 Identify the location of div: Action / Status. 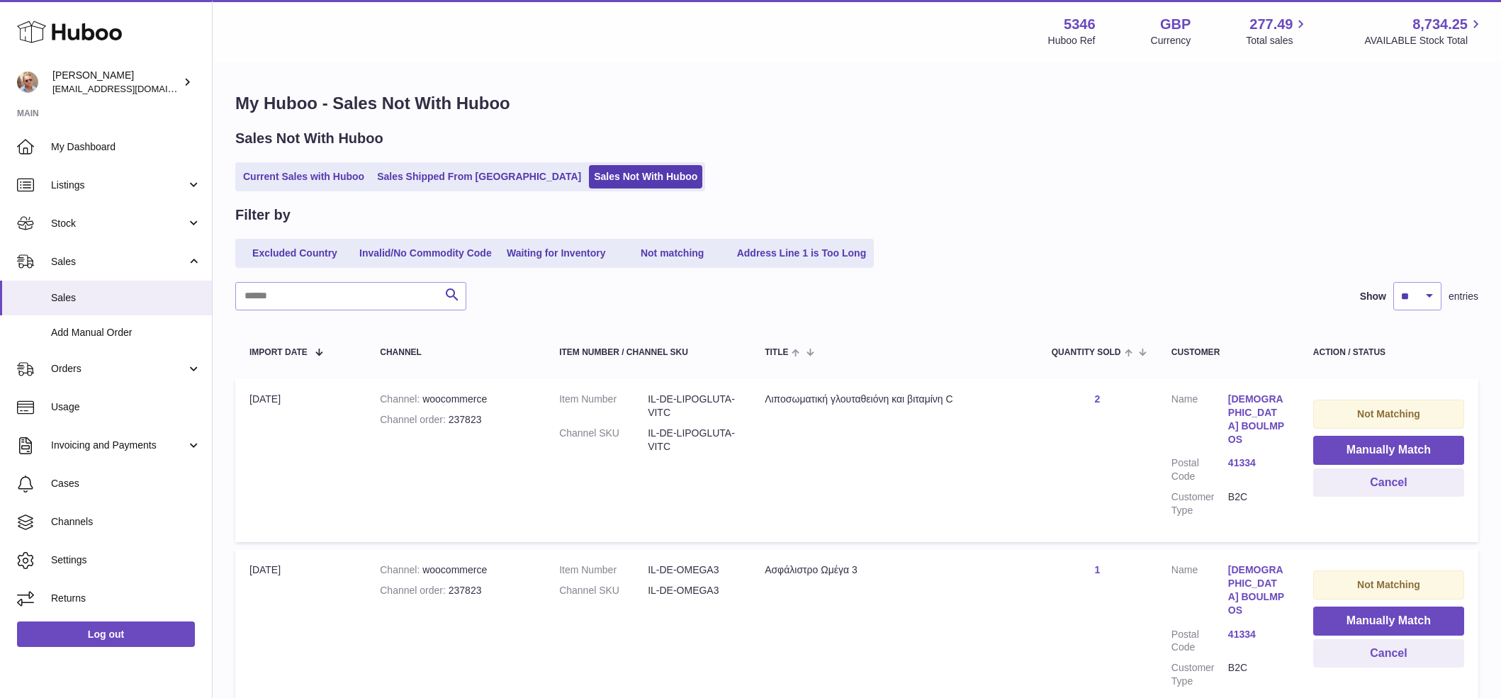
(1388, 352).